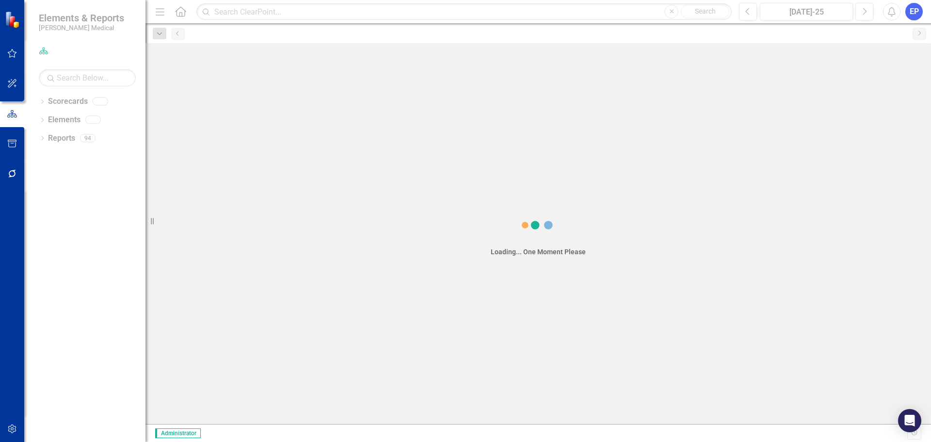 Image resolution: width=931 pixels, height=442 pixels. Describe the element at coordinates (13, 19) in the screenshot. I see `img: ClearPoint Strategy` at that location.